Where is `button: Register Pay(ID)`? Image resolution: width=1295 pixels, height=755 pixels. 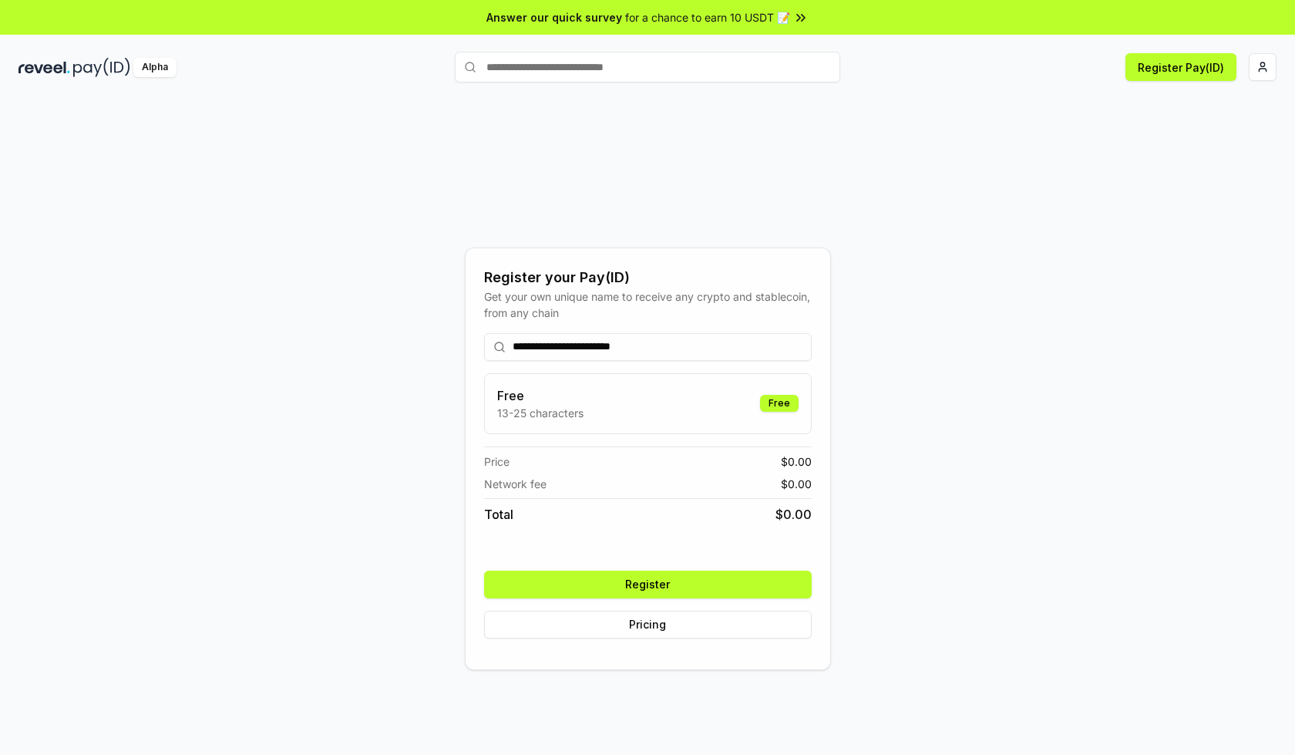
button: Register Pay(ID) is located at coordinates (1181, 67).